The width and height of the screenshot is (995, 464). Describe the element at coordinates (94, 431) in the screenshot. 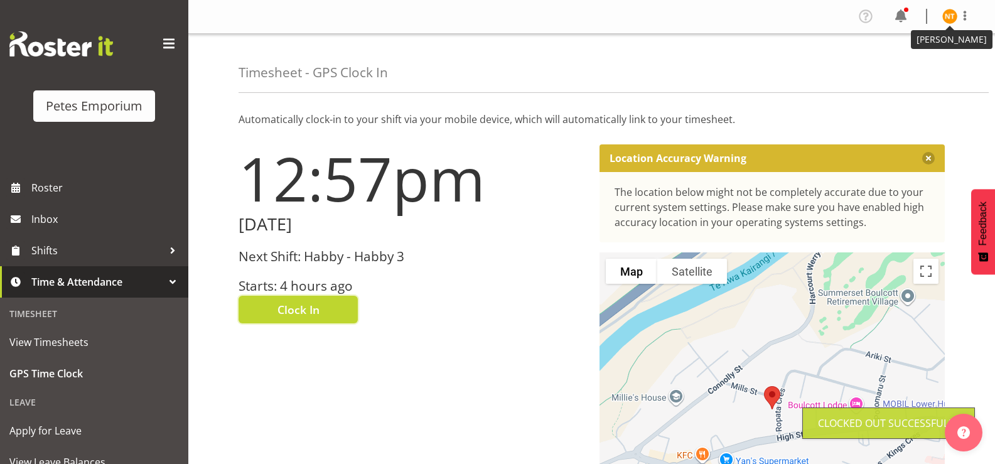

I see `span: Apply for Leave` at that location.